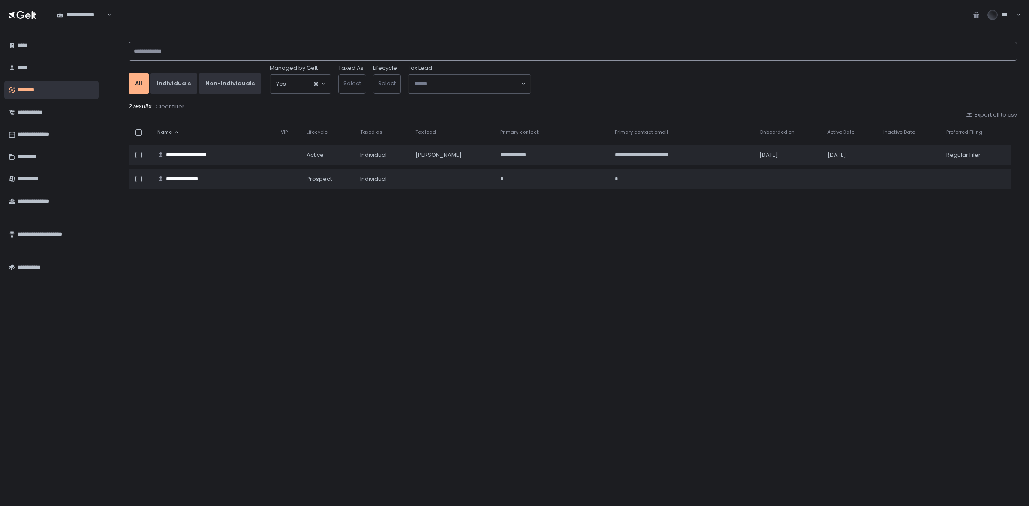 This screenshot has height=506, width=1029. I want to click on span: VIP, so click(284, 132).